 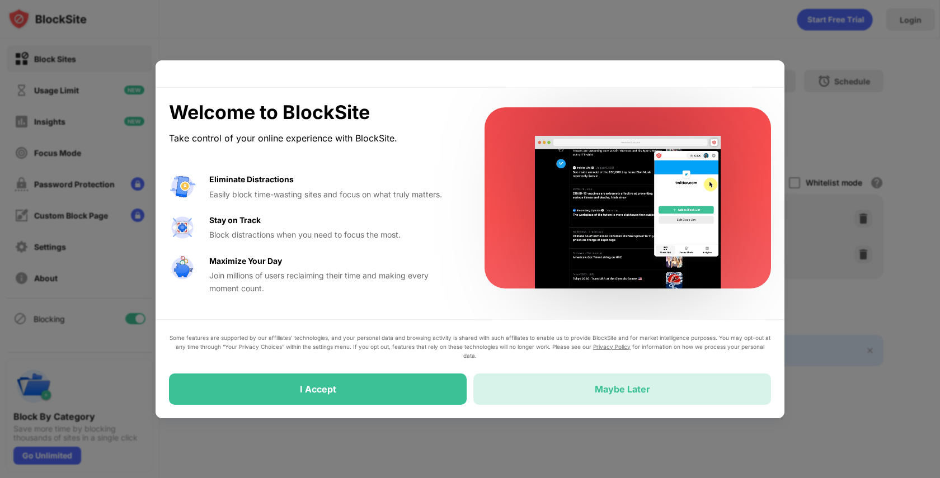 What do you see at coordinates (182, 269) in the screenshot?
I see `img: value-safe-time.svg` at bounding box center [182, 269].